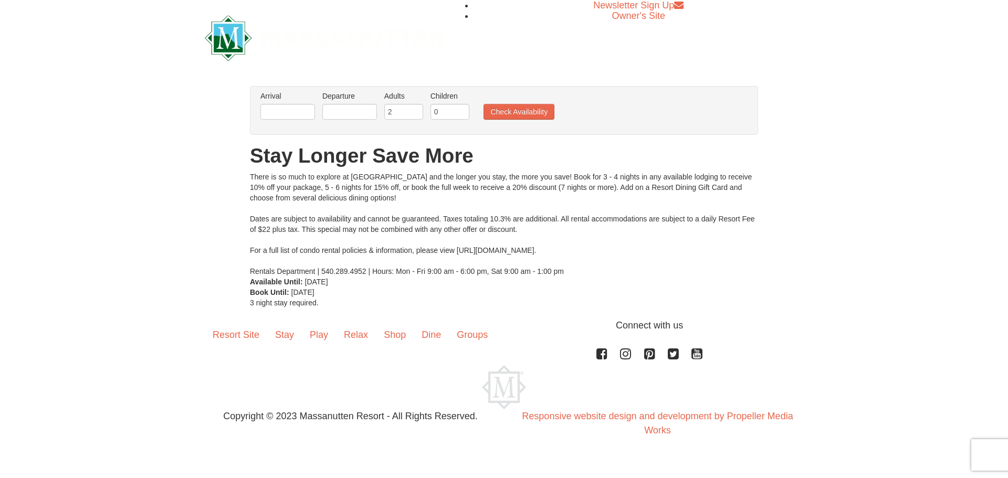  Describe the element at coordinates (638, 16) in the screenshot. I see `a: Owner's Site` at that location.